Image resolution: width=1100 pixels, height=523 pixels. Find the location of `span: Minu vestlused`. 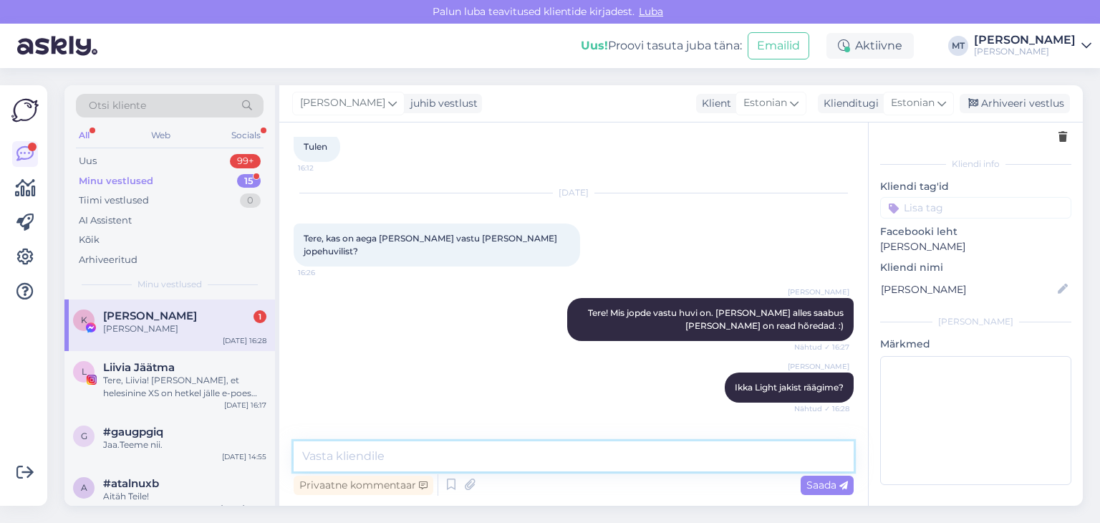

span: Minu vestlused is located at coordinates (170, 284).